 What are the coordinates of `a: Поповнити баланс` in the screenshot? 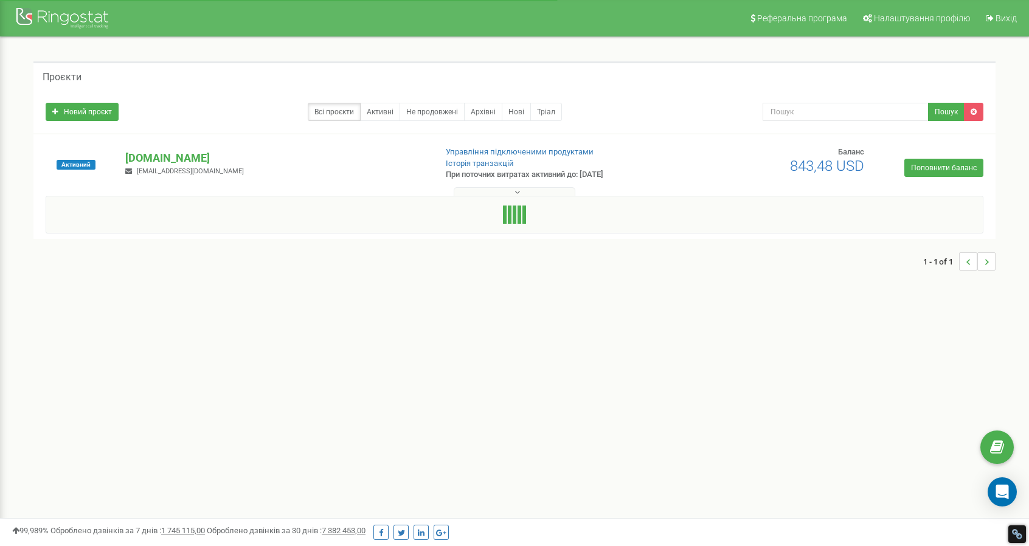 It's located at (944, 168).